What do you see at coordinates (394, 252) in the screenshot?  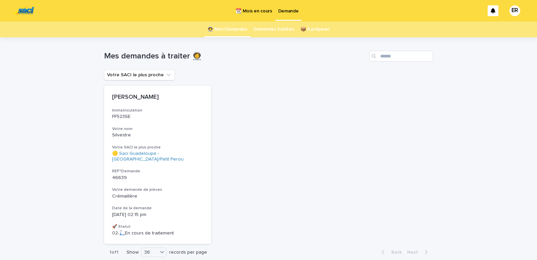 I see `span: Back` at bounding box center [394, 252].